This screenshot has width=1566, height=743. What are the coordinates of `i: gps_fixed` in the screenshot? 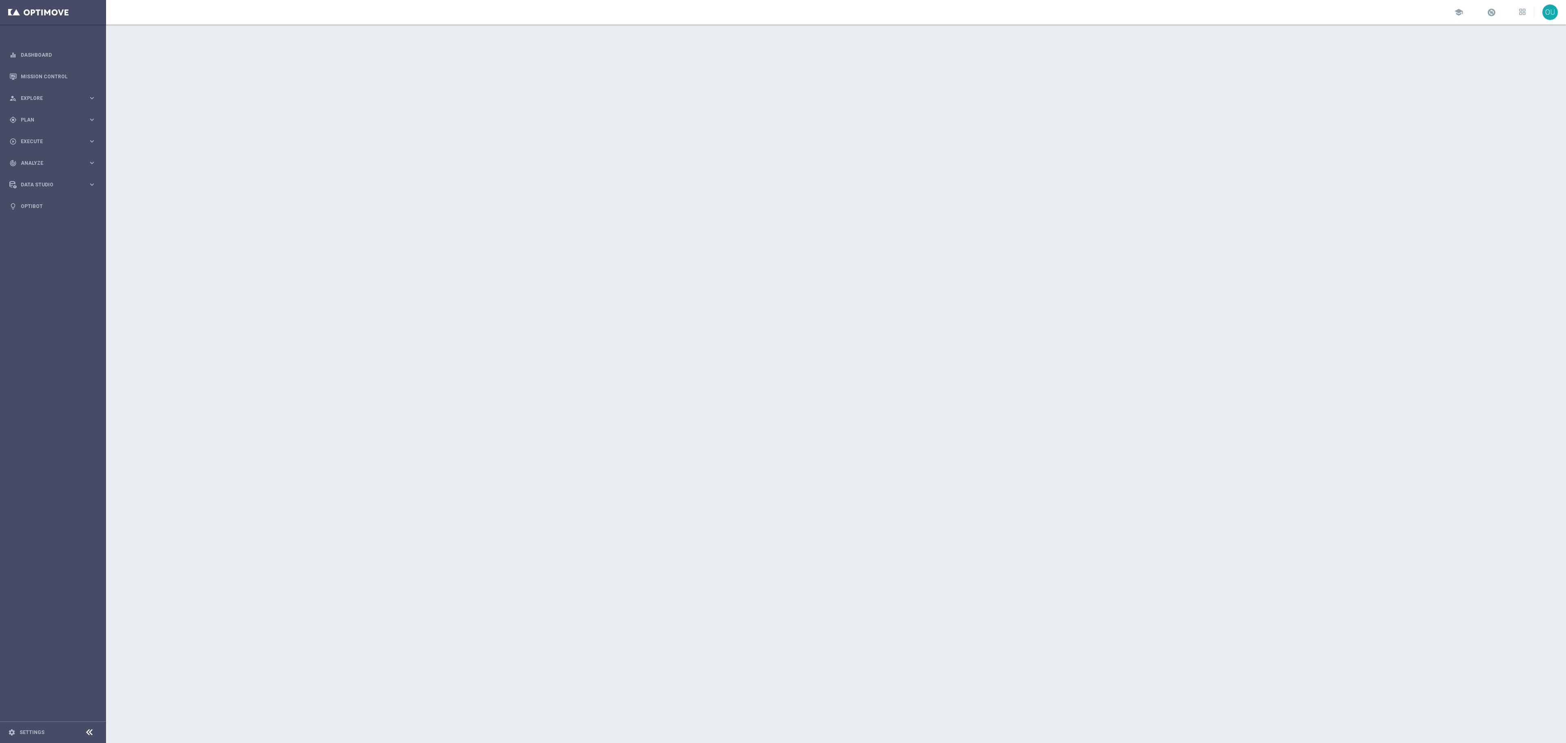 It's located at (13, 120).